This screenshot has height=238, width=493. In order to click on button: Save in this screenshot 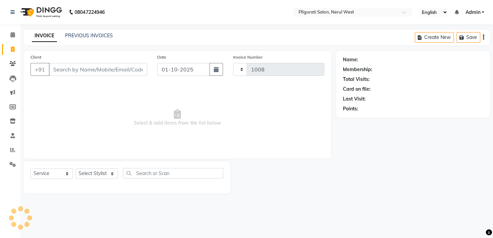, I will do `click(469, 37)`.